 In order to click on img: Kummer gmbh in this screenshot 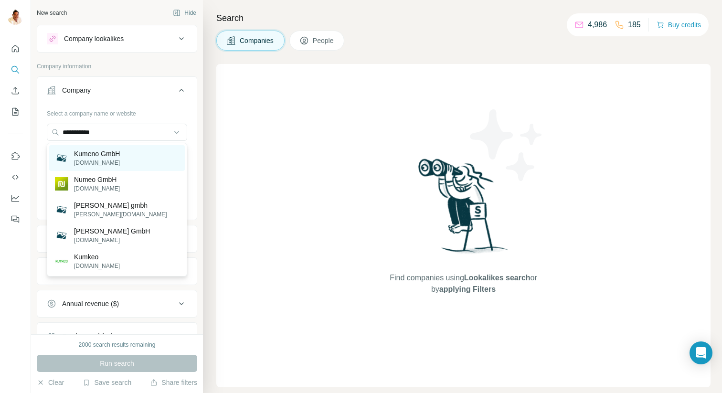, I will do `click(62, 210)`.